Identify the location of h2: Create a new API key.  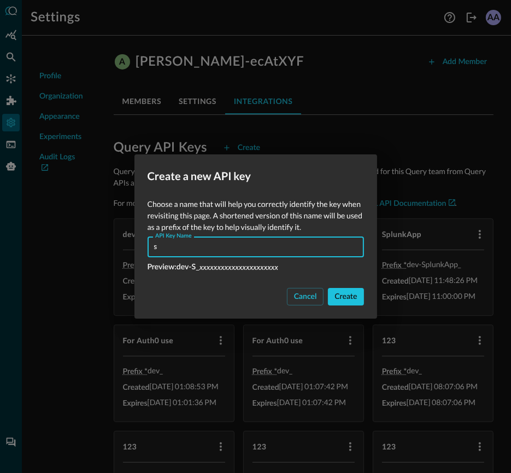
(256, 176).